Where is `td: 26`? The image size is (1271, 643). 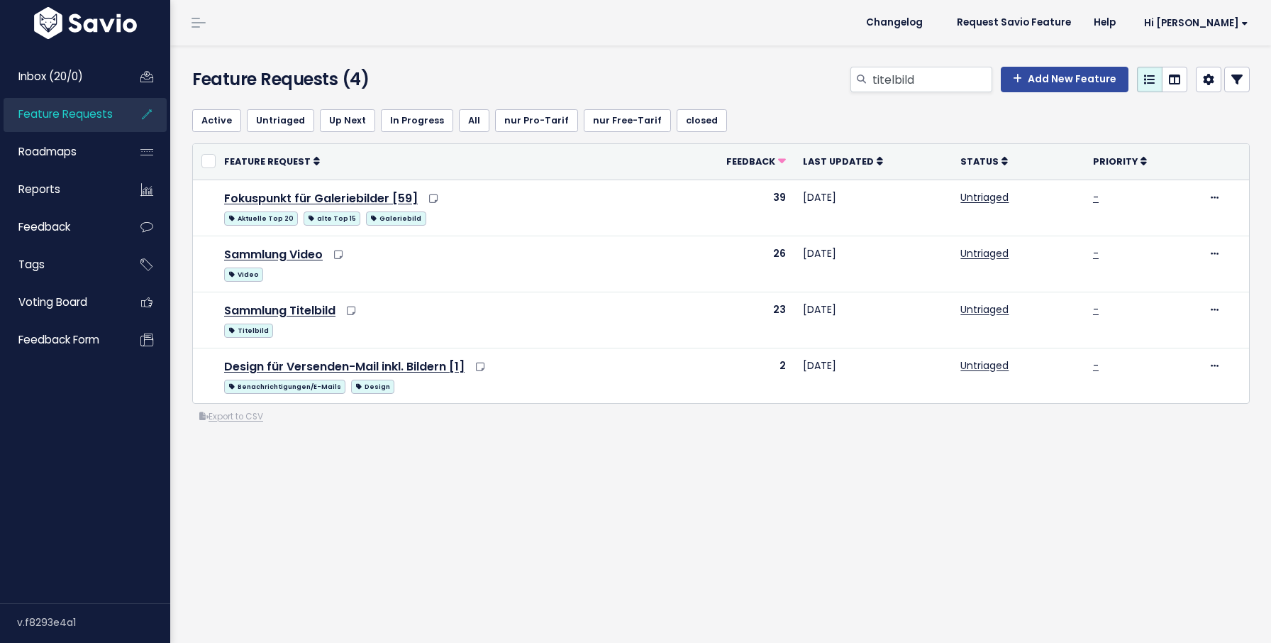 td: 26 is located at coordinates (732, 263).